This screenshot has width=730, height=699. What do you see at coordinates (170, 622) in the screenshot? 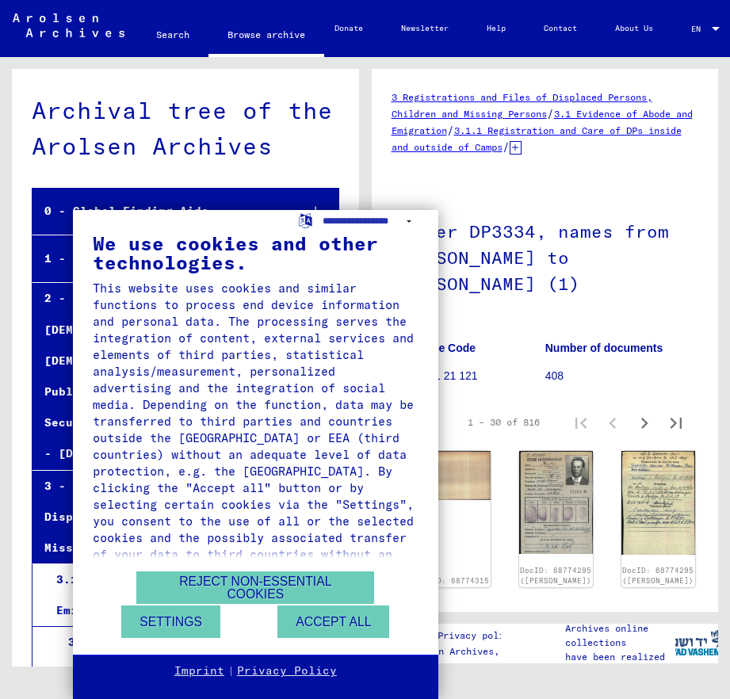
I see `button: Settings` at bounding box center [170, 622].